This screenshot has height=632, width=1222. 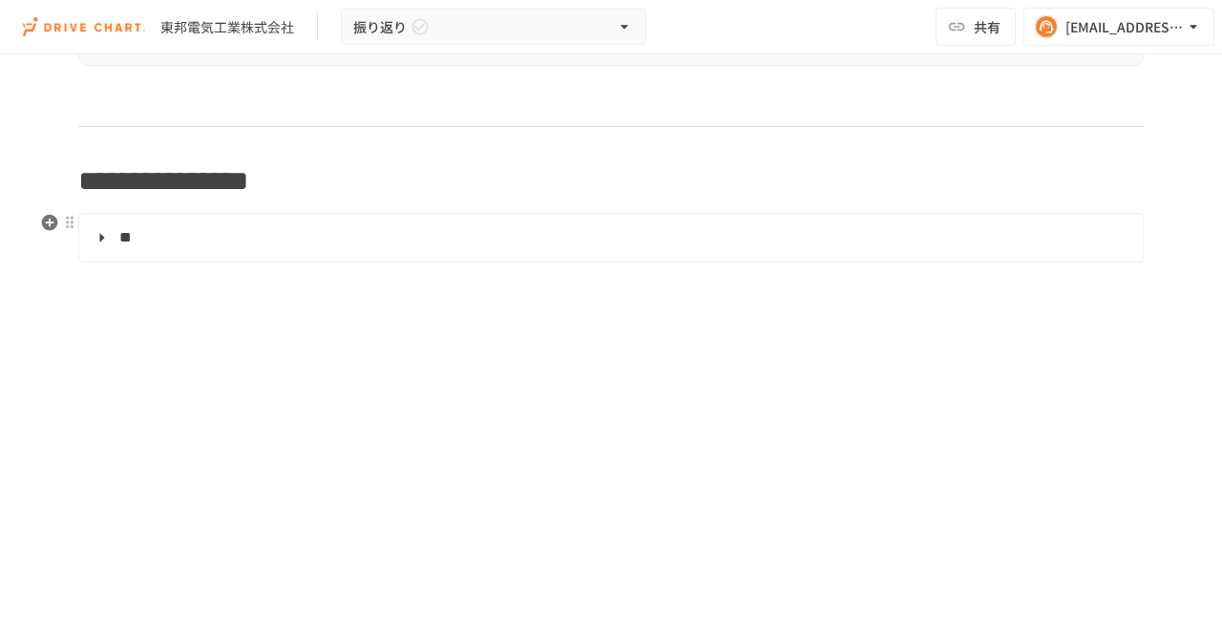 What do you see at coordinates (975, 27) in the screenshot?
I see `button: 共有` at bounding box center [975, 27].